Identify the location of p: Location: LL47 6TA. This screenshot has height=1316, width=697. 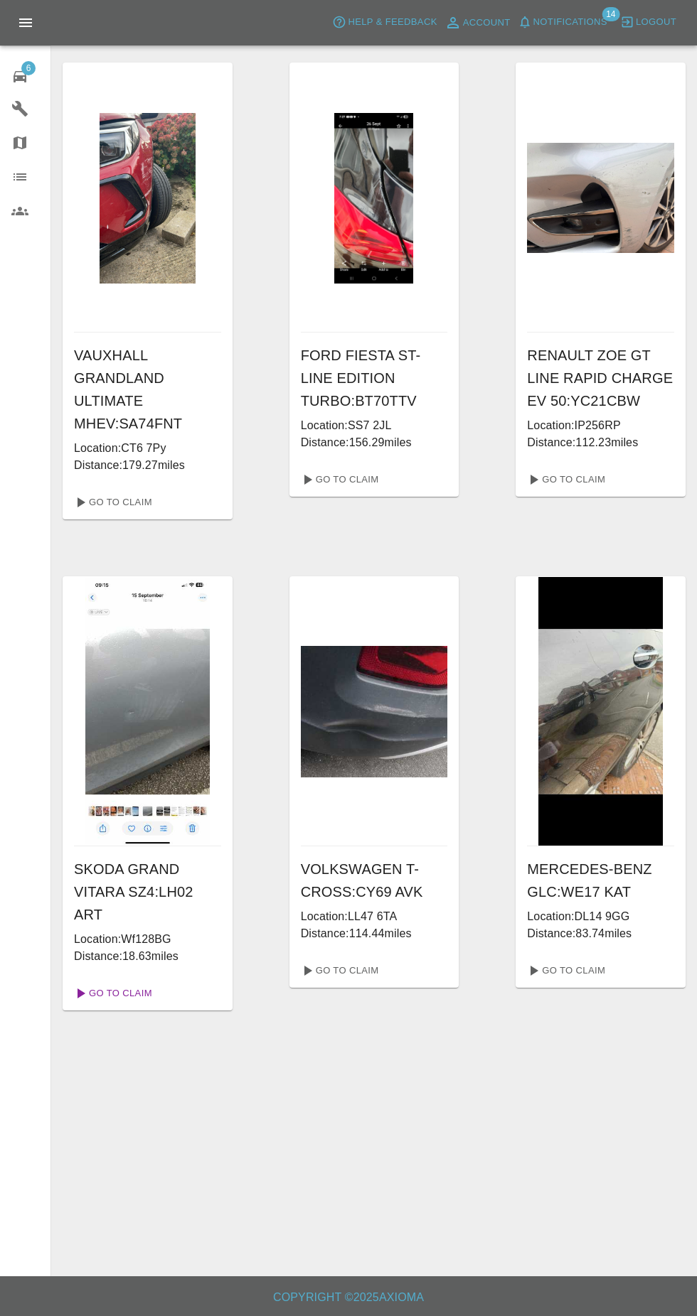
(374, 917).